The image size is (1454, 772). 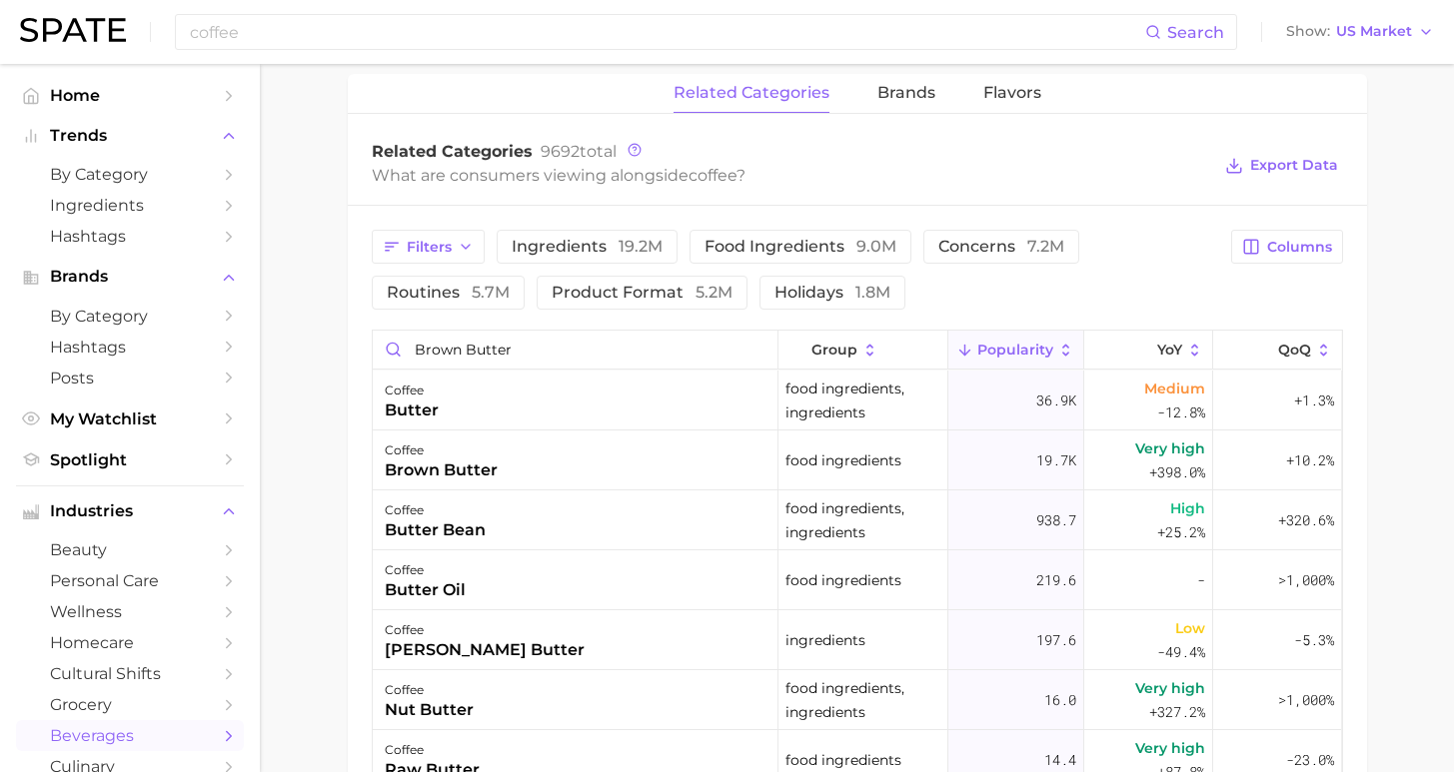 What do you see at coordinates (1012, 93) in the screenshot?
I see `span: Flavors` at bounding box center [1012, 93].